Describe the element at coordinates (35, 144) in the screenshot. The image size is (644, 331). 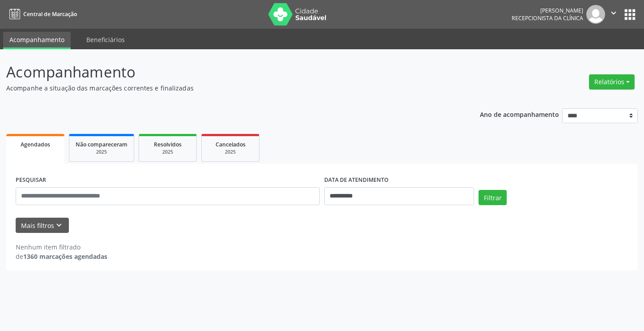
I see `span: Agendados` at that location.